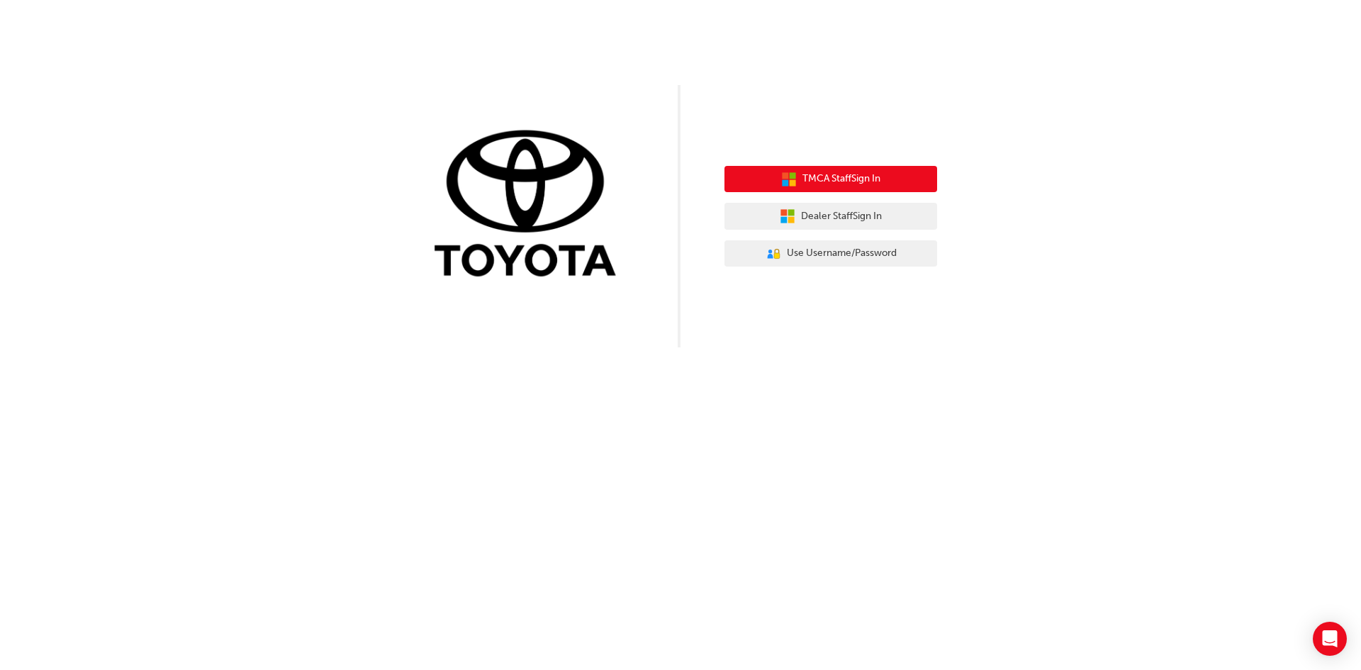 The image size is (1361, 670). What do you see at coordinates (831, 179) in the screenshot?
I see `button: TMCA StaffSign In` at bounding box center [831, 179].